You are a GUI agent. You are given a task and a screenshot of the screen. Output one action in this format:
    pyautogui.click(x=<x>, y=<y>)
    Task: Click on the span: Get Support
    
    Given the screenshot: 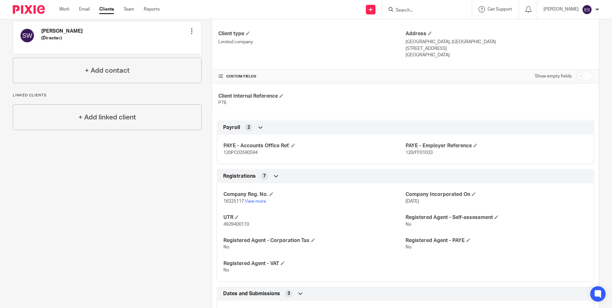 What is the action you would take?
    pyautogui.click(x=500, y=9)
    